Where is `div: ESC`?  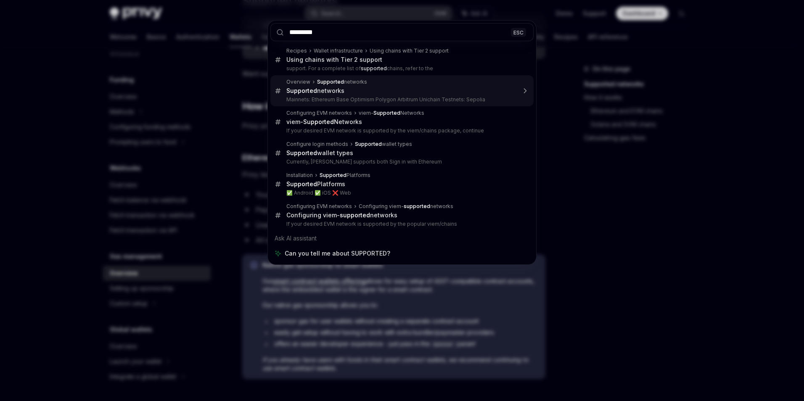
div: ESC is located at coordinates (518, 32).